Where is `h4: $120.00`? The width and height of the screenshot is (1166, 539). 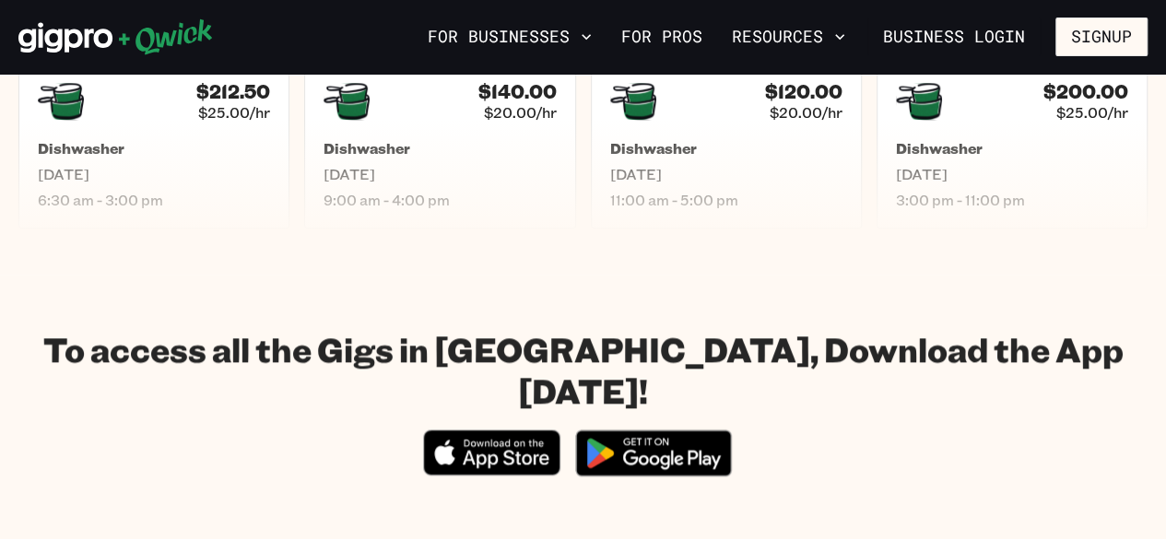 h4: $120.00 is located at coordinates (804, 91).